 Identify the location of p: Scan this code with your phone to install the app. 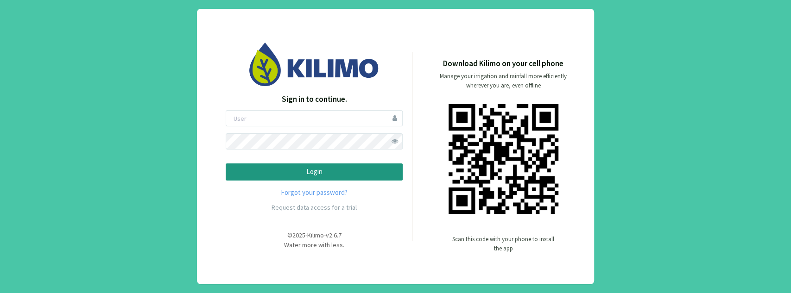
(503, 244).